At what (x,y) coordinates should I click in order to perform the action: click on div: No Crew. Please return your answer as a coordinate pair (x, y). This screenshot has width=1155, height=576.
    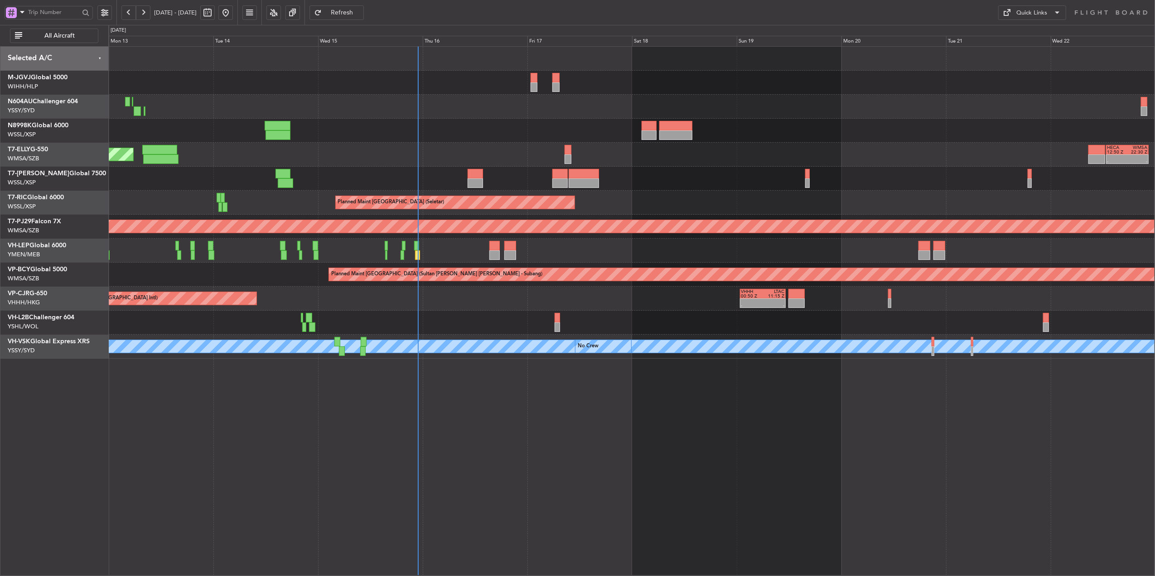
    Looking at the image, I should click on (588, 347).